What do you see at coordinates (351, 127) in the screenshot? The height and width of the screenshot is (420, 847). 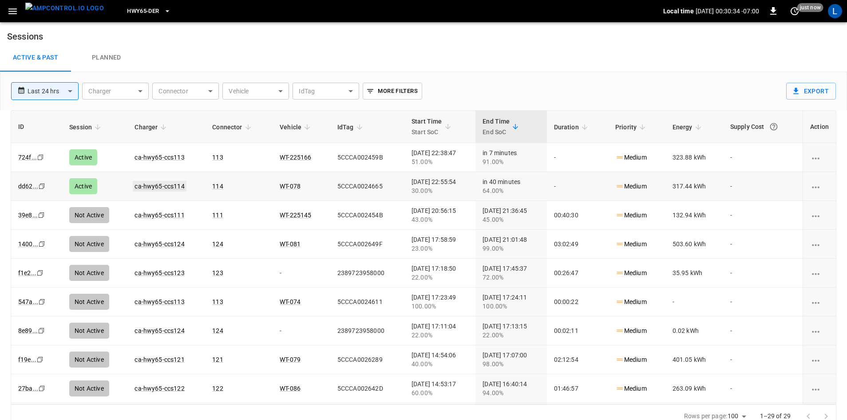 I see `span: IdTag` at bounding box center [351, 127].